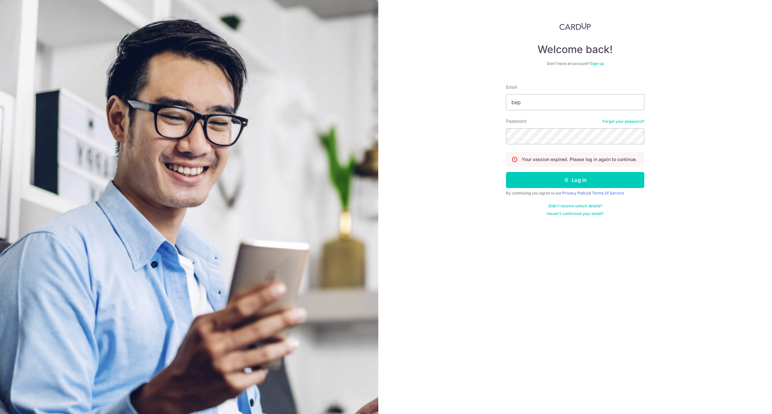  What do you see at coordinates (575, 193) in the screenshot?
I see `div: By continuing you agree to our &` at bounding box center [575, 193].